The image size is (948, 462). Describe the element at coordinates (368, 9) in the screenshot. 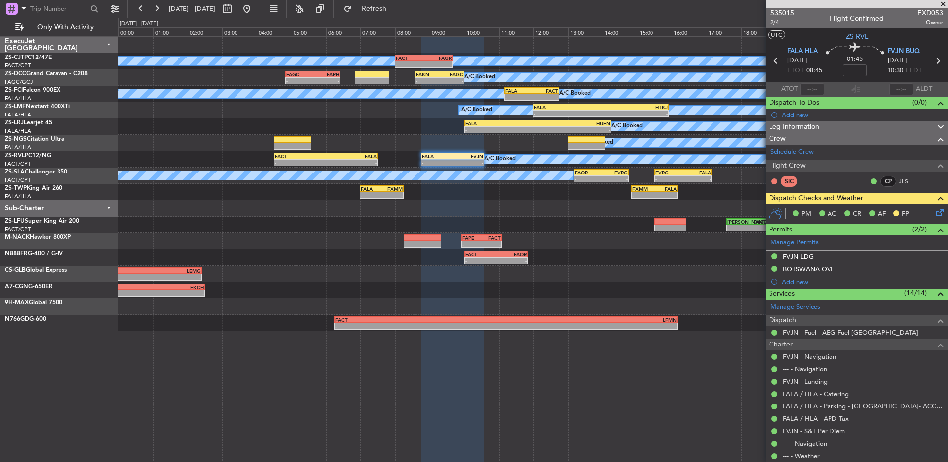

I see `button: Refresh` at that location.